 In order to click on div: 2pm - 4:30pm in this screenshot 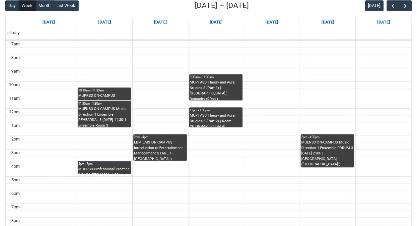, I will do `click(327, 137)`.